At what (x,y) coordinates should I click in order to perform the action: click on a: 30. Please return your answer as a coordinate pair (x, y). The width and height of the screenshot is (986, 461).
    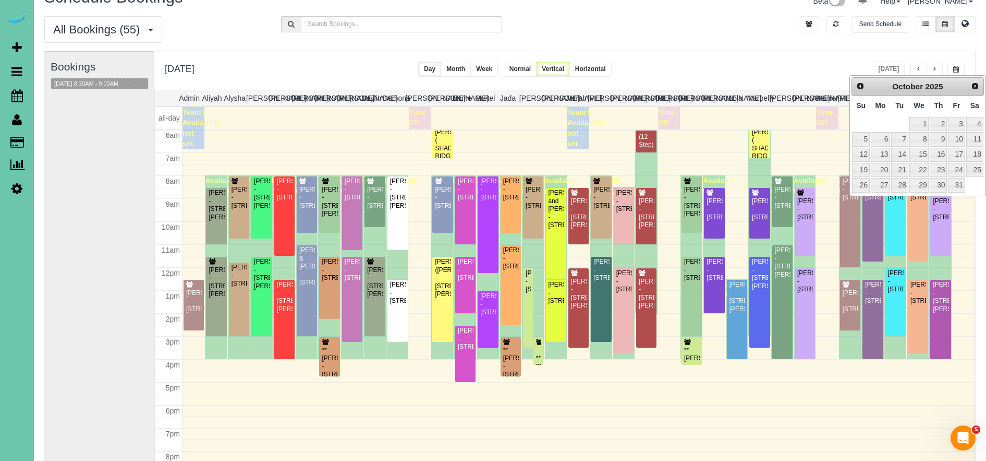
    Looking at the image, I should click on (938, 185).